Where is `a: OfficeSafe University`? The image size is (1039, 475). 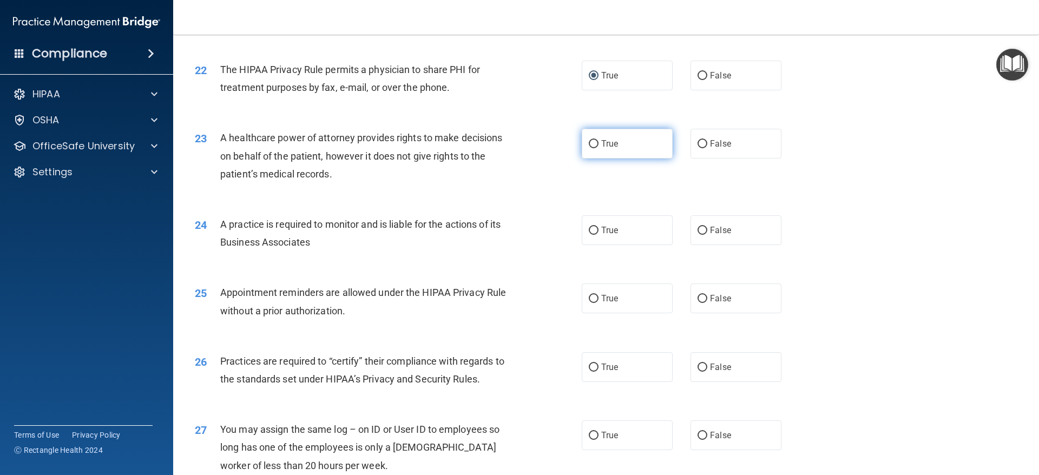
a: OfficeSafe University is located at coordinates (85, 146).